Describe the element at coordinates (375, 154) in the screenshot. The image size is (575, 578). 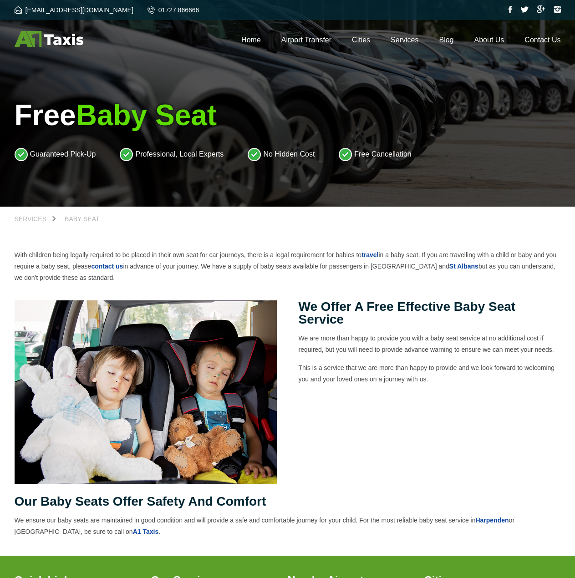
I see `li: Free Cancellation` at that location.